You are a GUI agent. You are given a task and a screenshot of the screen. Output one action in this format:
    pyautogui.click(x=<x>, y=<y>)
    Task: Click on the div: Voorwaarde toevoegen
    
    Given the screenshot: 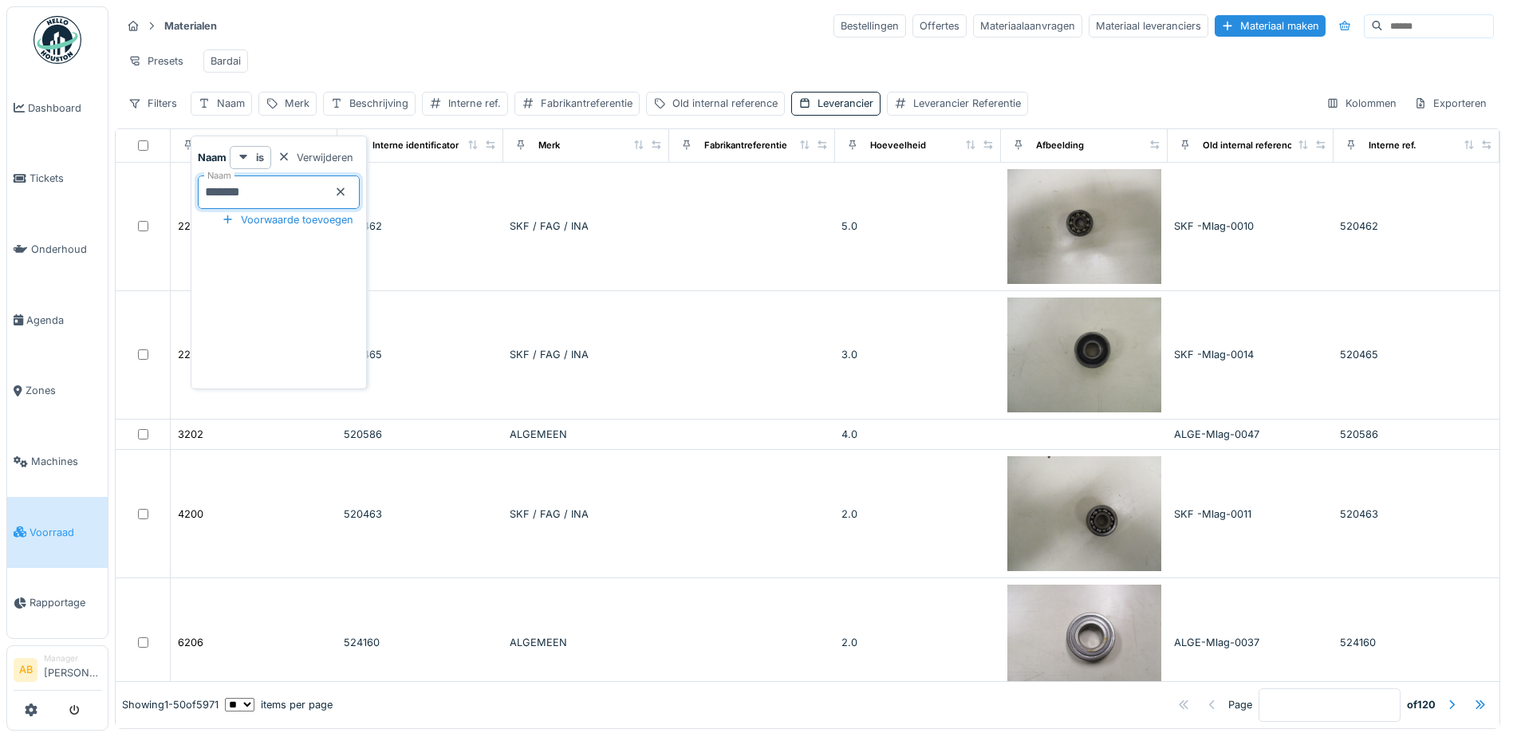 What is the action you would take?
    pyautogui.click(x=287, y=219)
    